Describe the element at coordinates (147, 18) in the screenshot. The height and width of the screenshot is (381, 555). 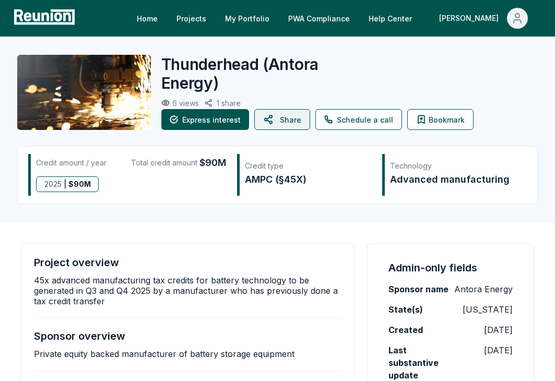
I see `a: Home` at that location.